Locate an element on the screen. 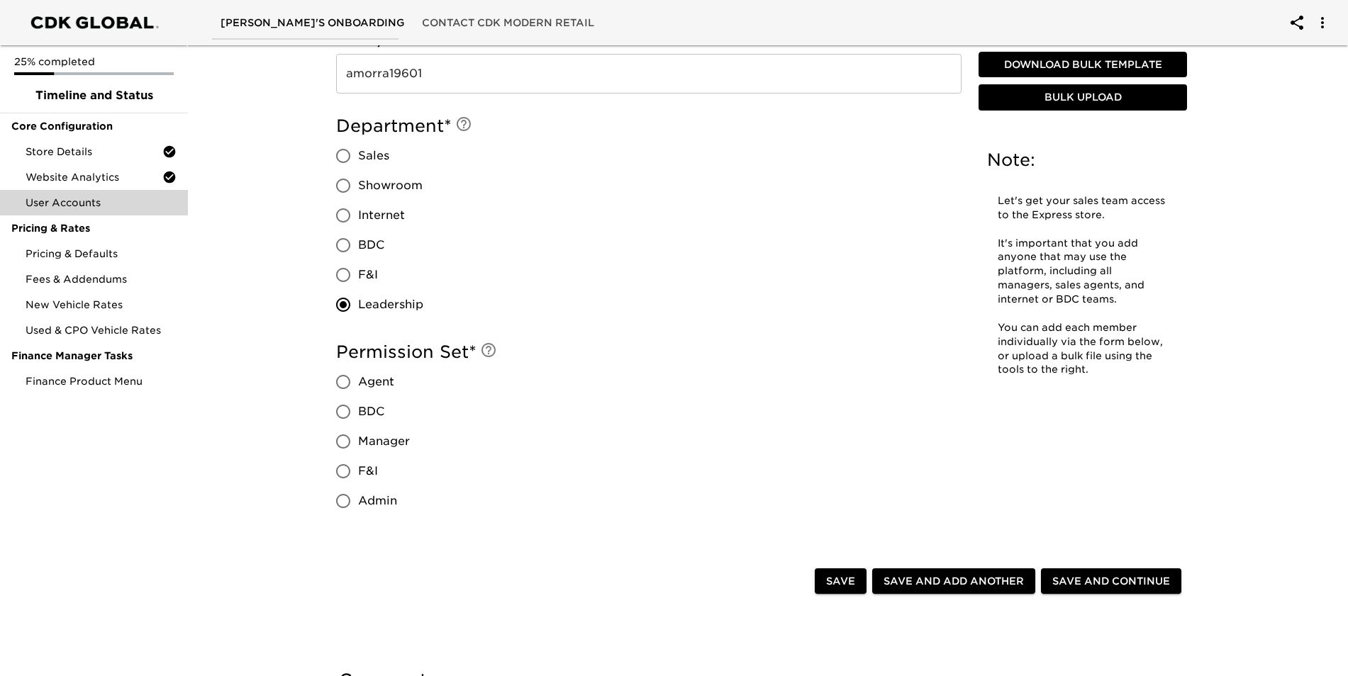  span: Admin is located at coordinates (377, 501).